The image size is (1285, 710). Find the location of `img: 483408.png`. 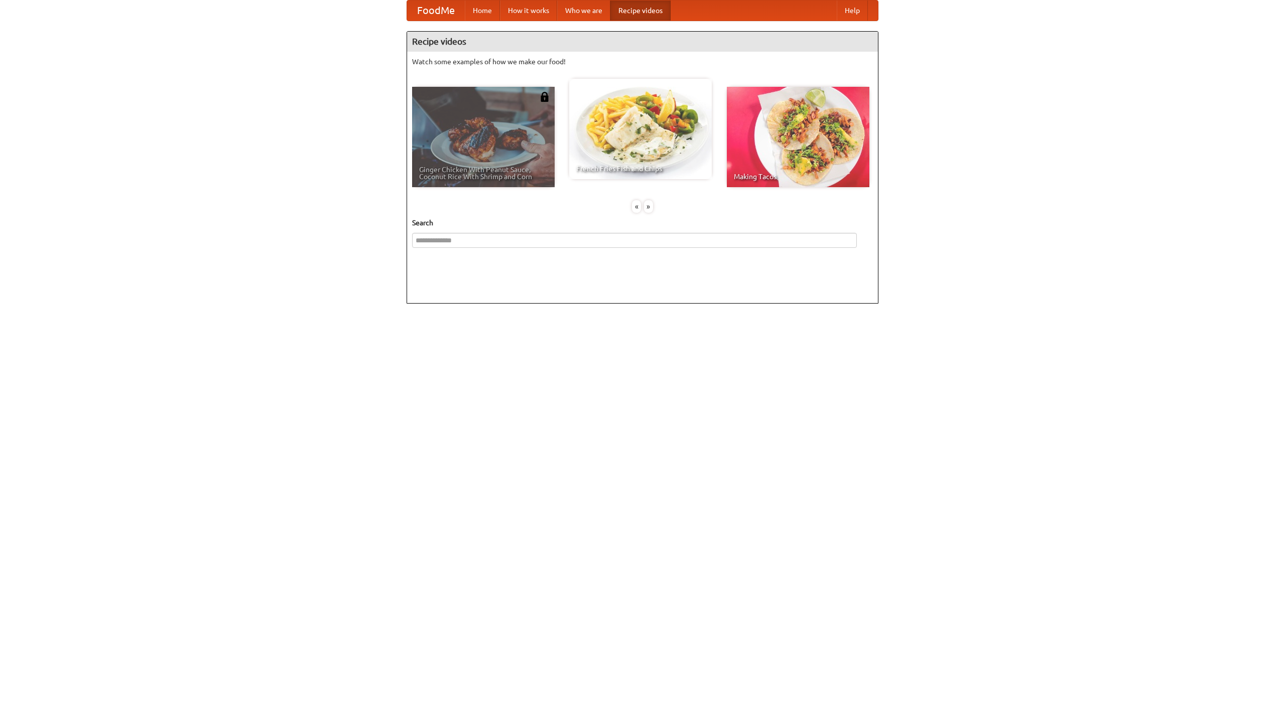

img: 483408.png is located at coordinates (545, 97).